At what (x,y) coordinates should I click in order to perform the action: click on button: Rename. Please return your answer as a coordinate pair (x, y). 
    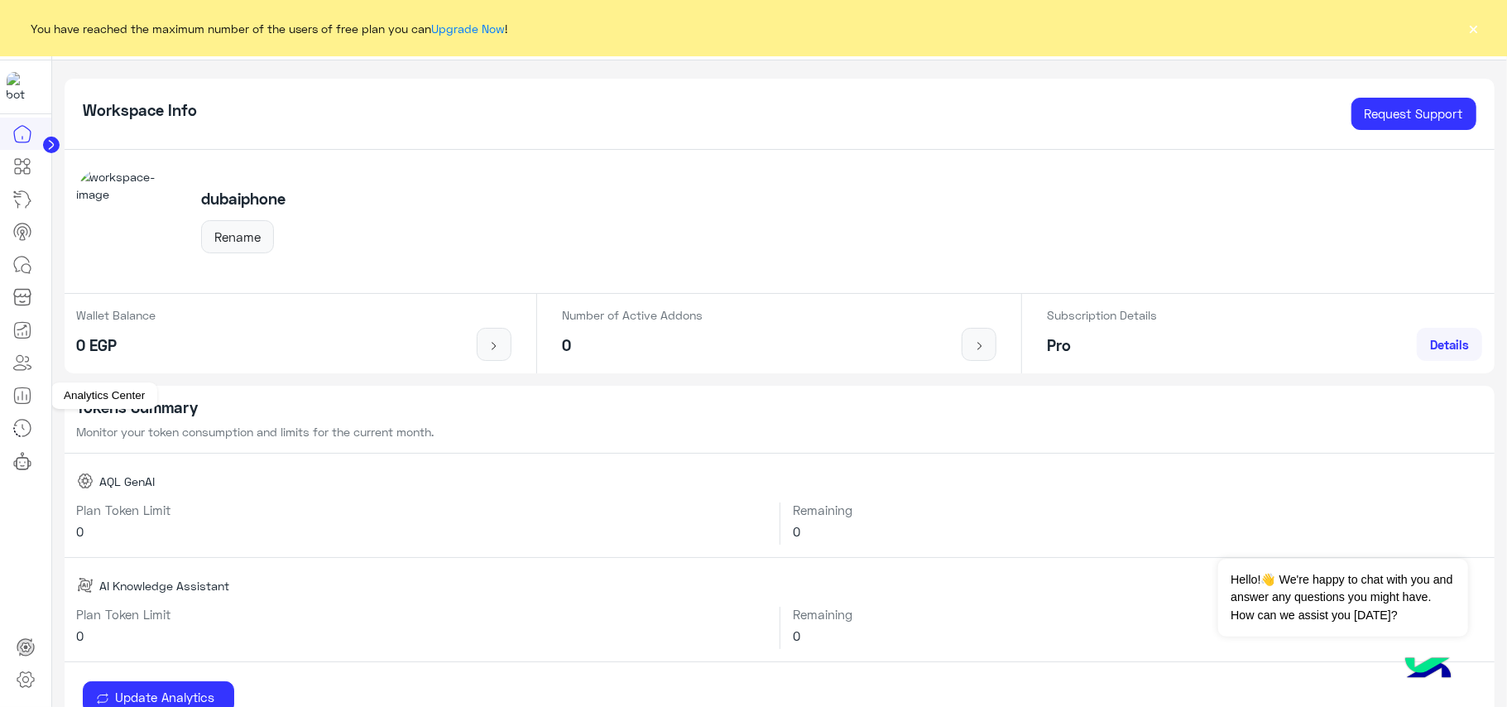
    Looking at the image, I should click on (238, 237).